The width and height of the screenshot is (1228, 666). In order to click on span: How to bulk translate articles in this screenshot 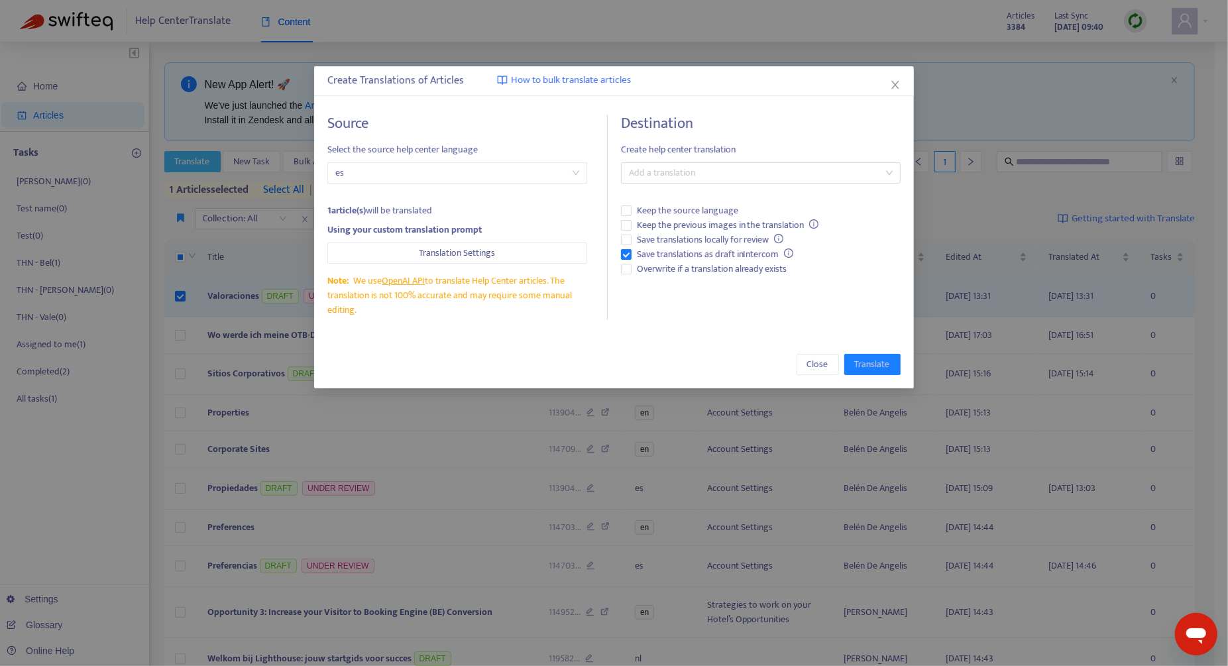, I will do `click(571, 80)`.